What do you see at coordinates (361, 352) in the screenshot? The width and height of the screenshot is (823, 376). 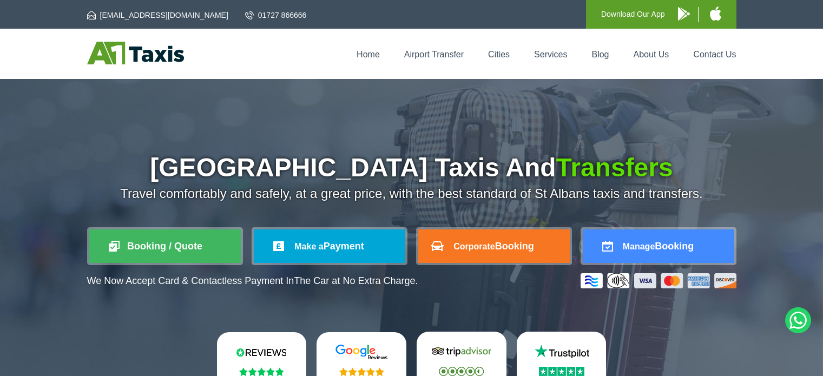 I see `img: Google` at bounding box center [361, 352].